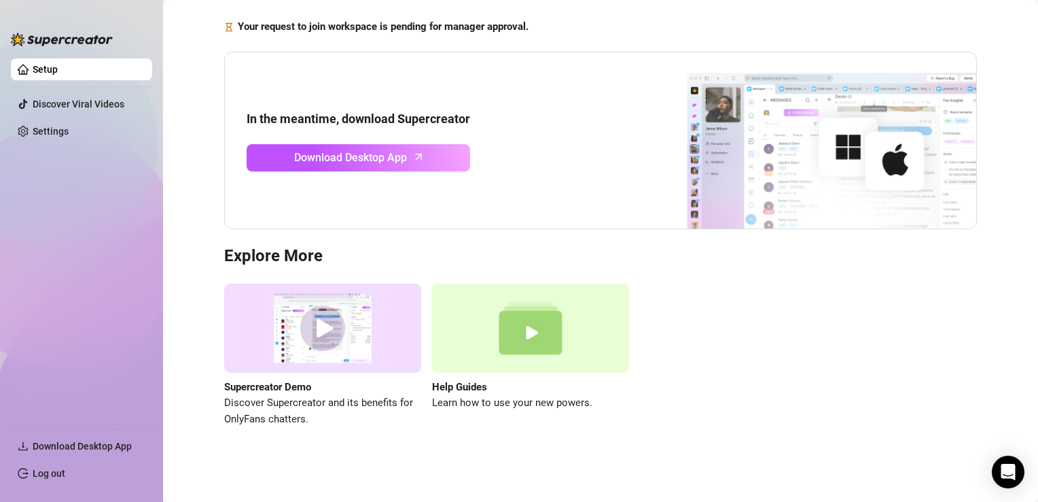  What do you see at coordinates (323, 410) in the screenshot?
I see `span: Discover Supercreator and its benefits for OnlyFans chatters.` at bounding box center [323, 410].